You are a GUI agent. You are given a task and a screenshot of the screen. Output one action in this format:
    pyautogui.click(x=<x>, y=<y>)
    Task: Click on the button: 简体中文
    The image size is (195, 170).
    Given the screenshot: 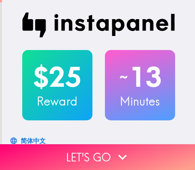 What is the action you would take?
    pyautogui.click(x=28, y=140)
    